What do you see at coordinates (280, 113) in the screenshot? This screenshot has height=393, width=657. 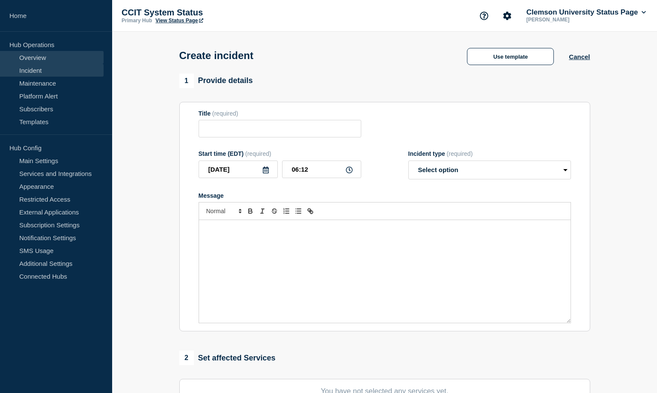 I see `div: Title` at bounding box center [280, 113].